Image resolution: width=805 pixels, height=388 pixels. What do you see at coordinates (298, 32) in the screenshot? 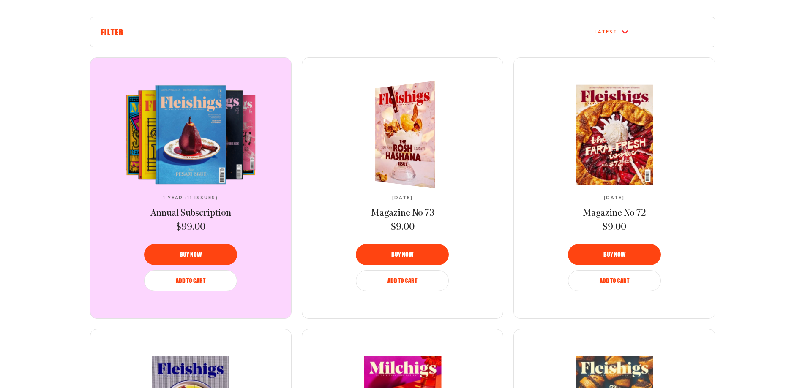
I see `h6: Filter` at bounding box center [298, 32].